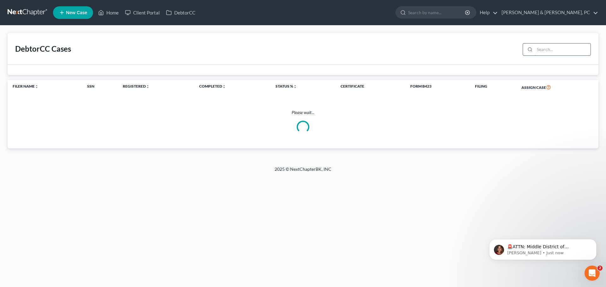 The image size is (606, 287). I want to click on a: Help, so click(487, 13).